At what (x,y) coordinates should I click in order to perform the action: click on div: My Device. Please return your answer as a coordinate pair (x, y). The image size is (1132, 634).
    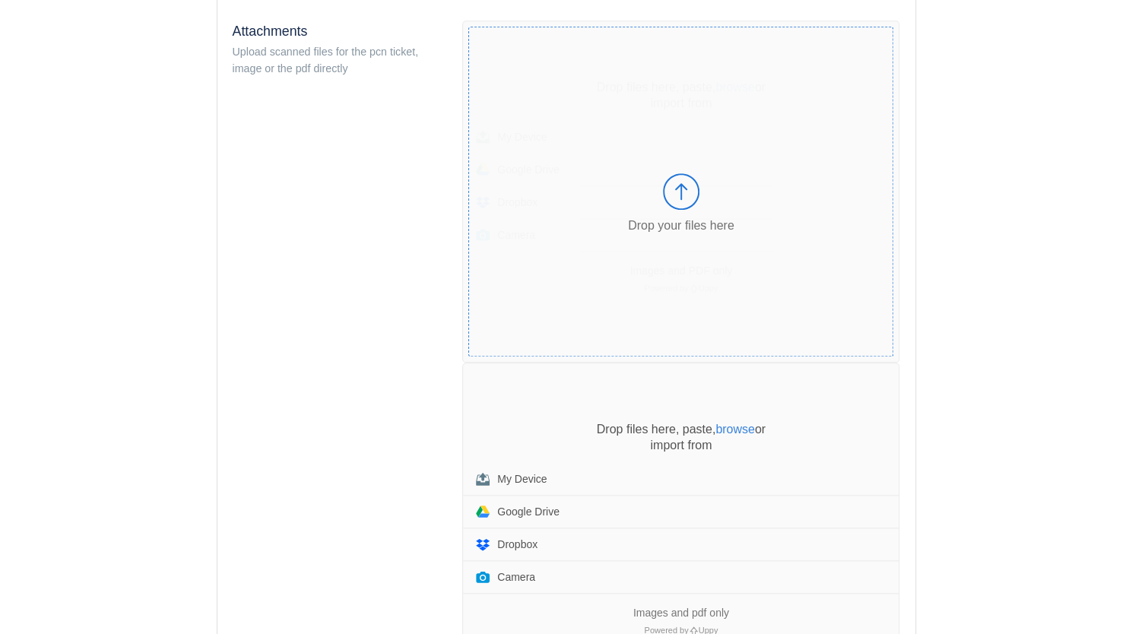
    Looking at the image, I should click on (521, 479).